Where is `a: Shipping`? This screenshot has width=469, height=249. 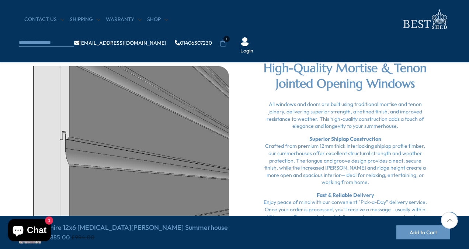 a: Shipping is located at coordinates (85, 20).